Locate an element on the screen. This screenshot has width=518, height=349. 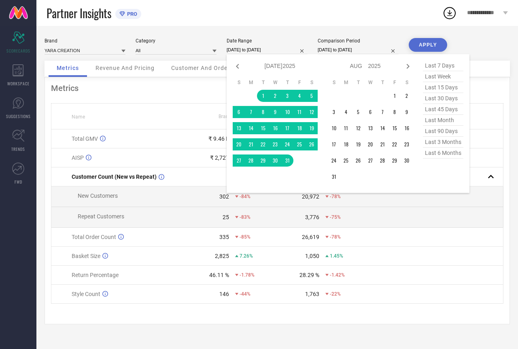
td: Sat Aug 23 2025 is located at coordinates (407, 145).